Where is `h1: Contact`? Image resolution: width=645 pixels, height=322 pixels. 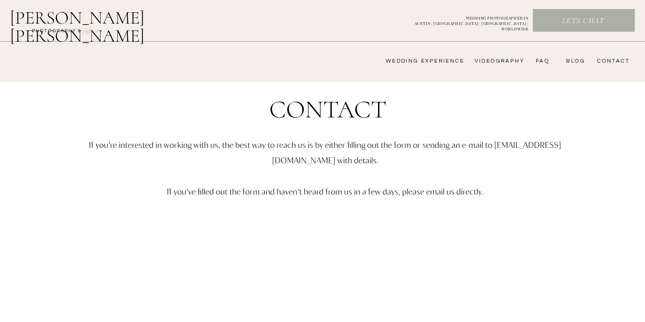 h1: Contact is located at coordinates (328, 113).